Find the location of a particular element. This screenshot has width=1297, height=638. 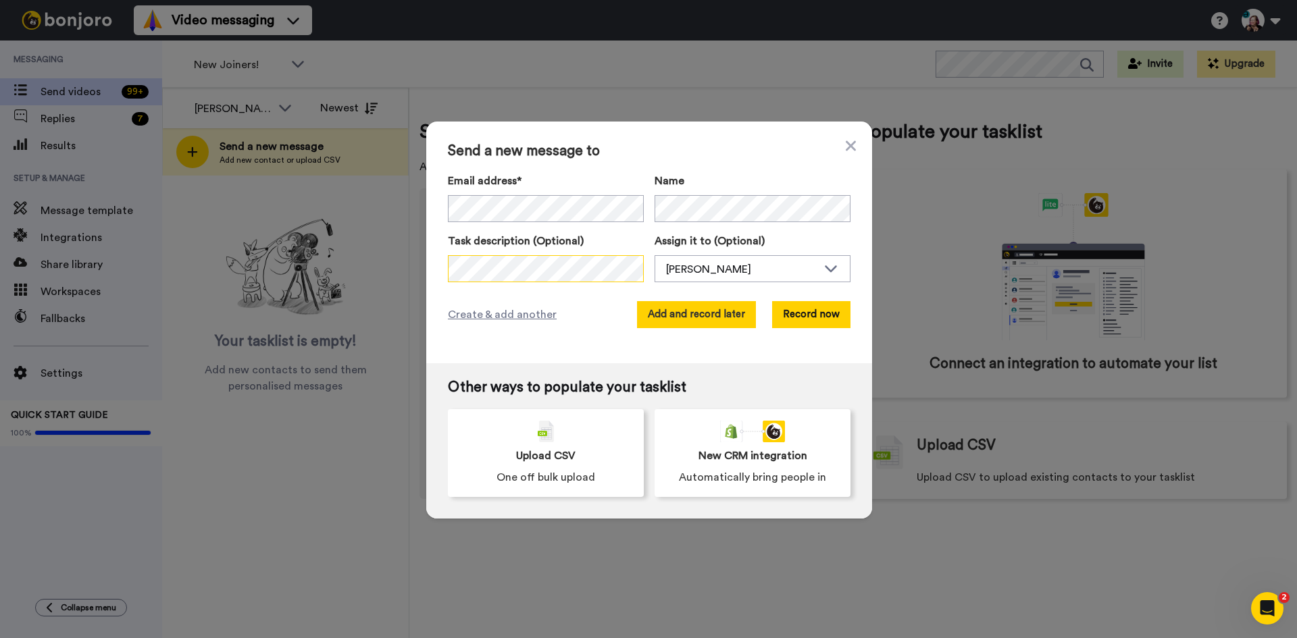

span: Automatically bring people in is located at coordinates (753, 478).